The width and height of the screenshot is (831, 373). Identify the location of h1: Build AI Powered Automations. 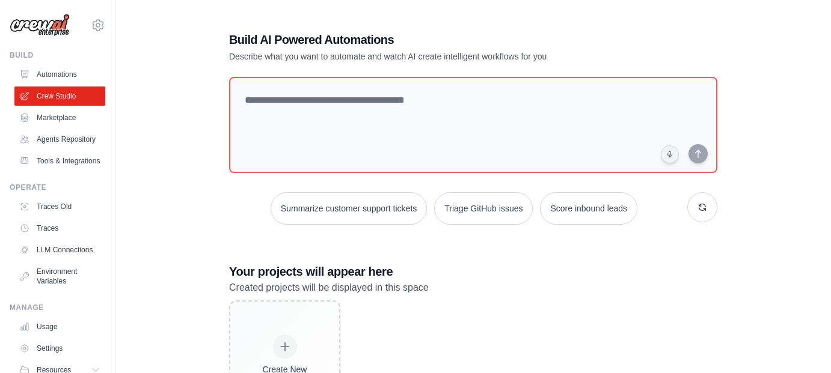
(431, 40).